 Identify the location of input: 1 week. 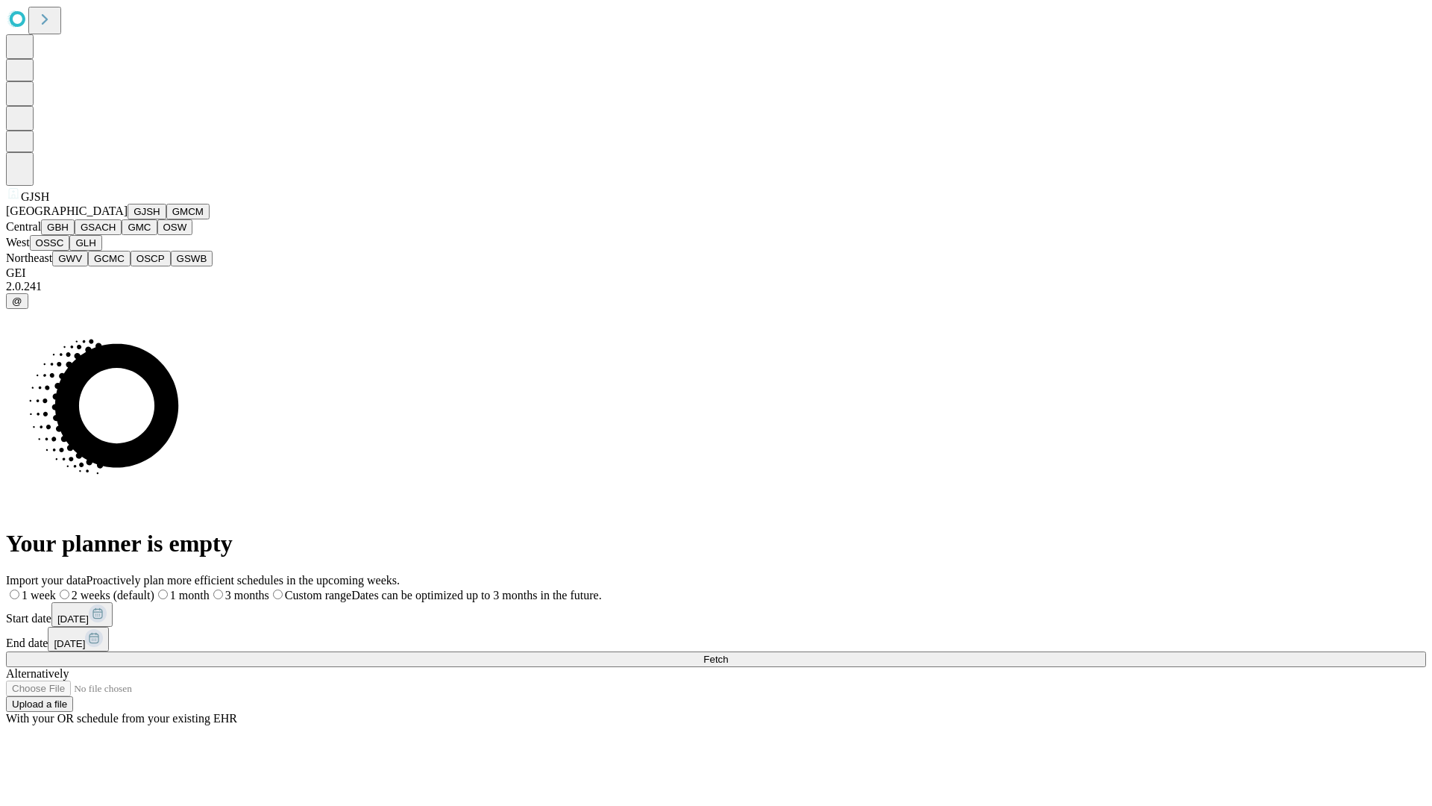
(14, 594).